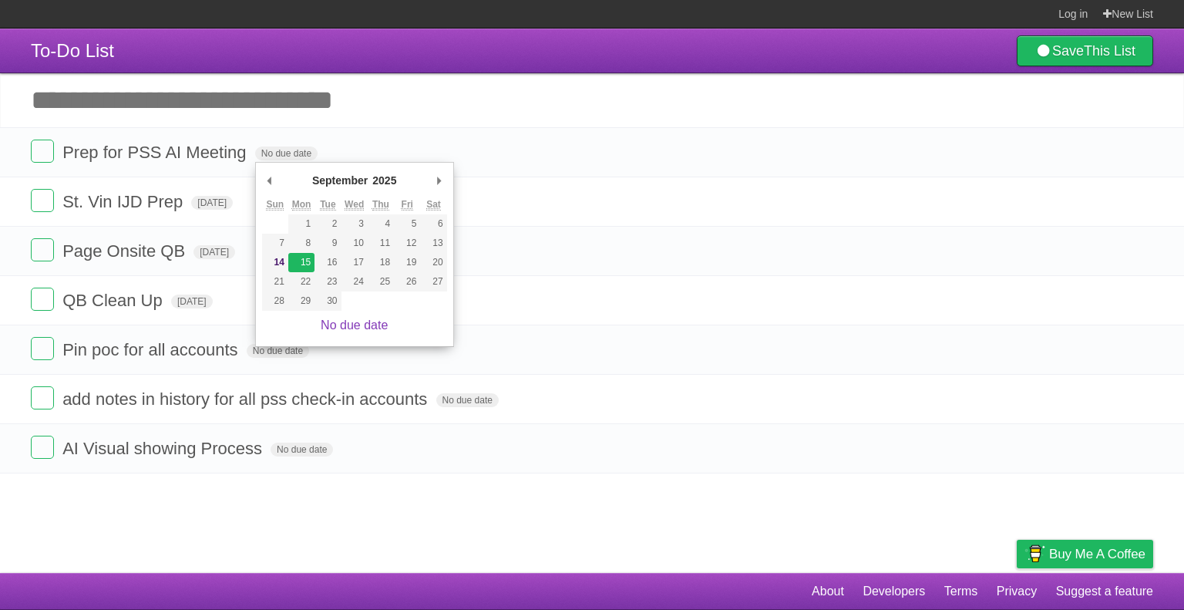 This screenshot has width=1184, height=610. Describe the element at coordinates (301, 301) in the screenshot. I see `button: 29` at that location.